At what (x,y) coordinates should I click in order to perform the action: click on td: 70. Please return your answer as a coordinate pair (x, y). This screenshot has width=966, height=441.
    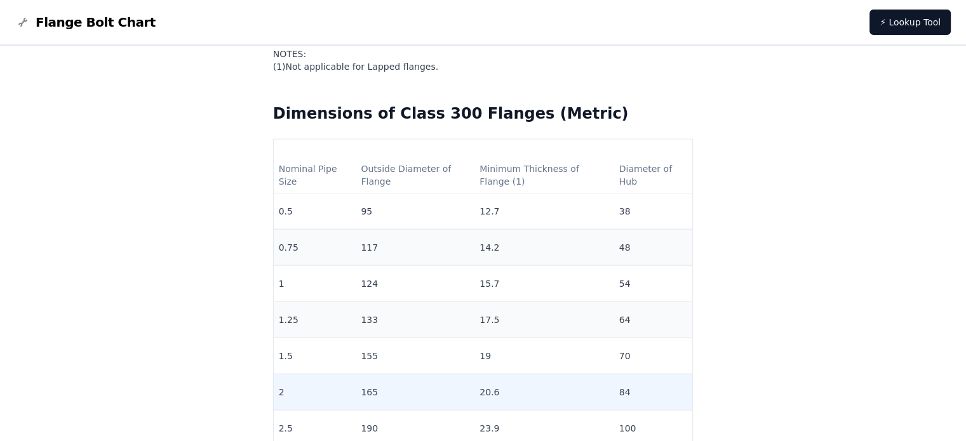
    Looking at the image, I should click on (653, 356).